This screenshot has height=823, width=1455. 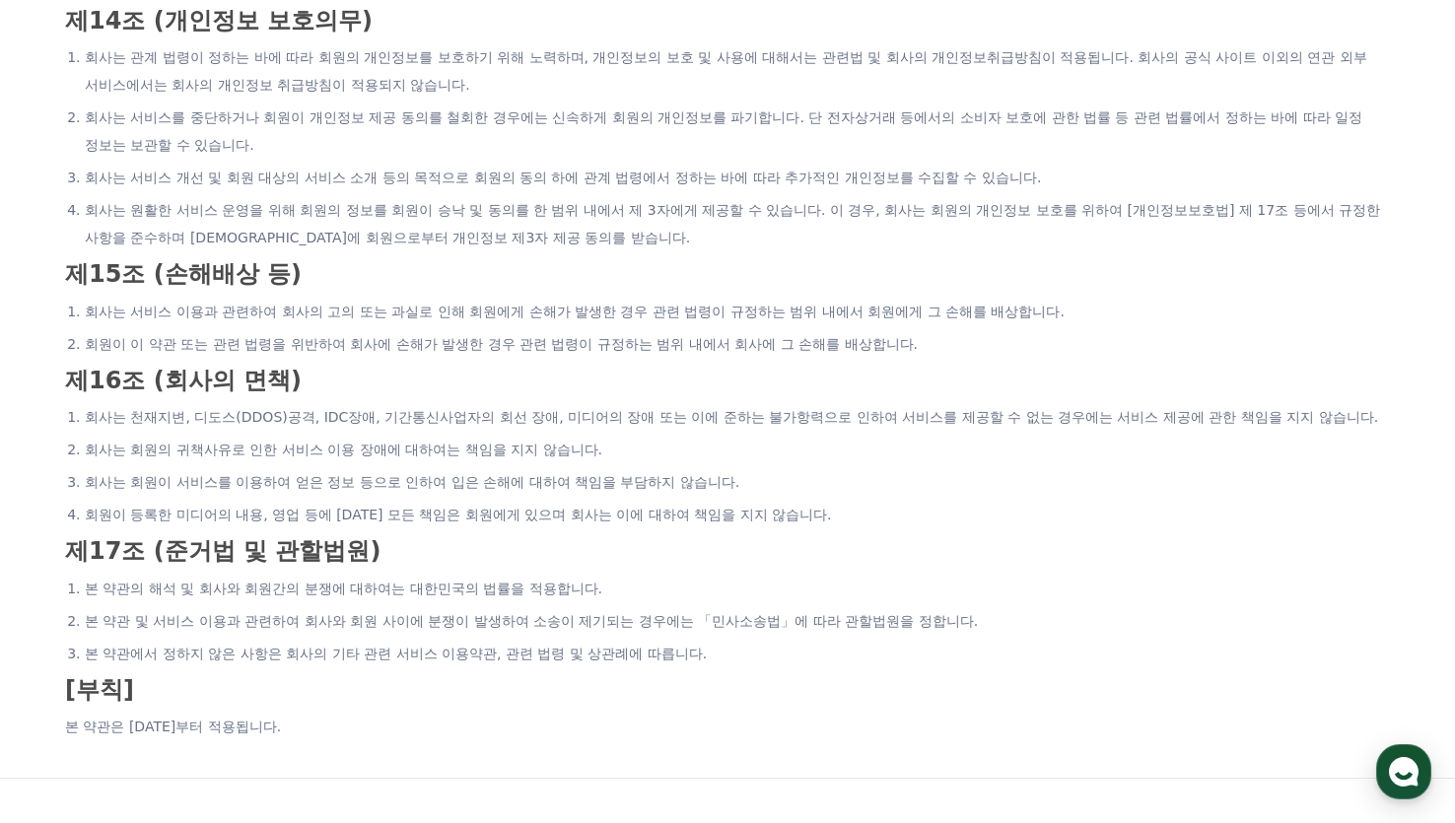 I want to click on span: 대화, so click(x=192, y=663).